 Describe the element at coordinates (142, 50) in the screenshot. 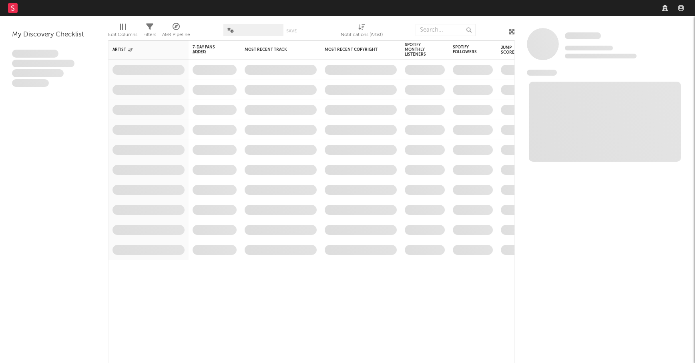

I see `div: Artist` at that location.